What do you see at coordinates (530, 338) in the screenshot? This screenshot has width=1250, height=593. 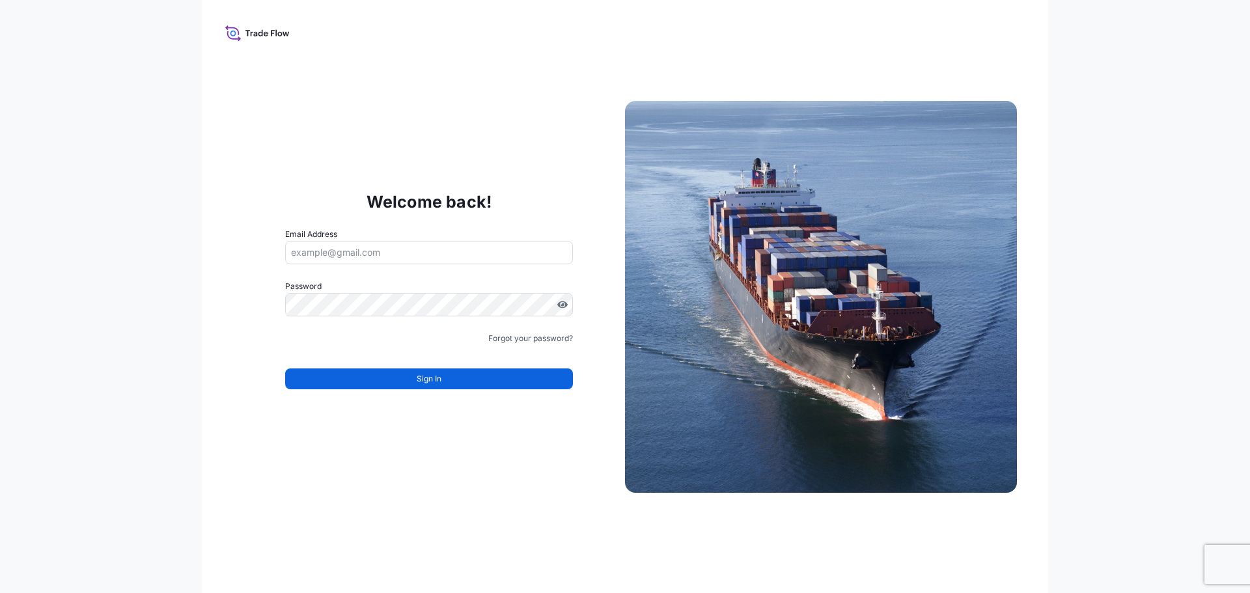 I see `a: Forgot your password?` at bounding box center [530, 338].